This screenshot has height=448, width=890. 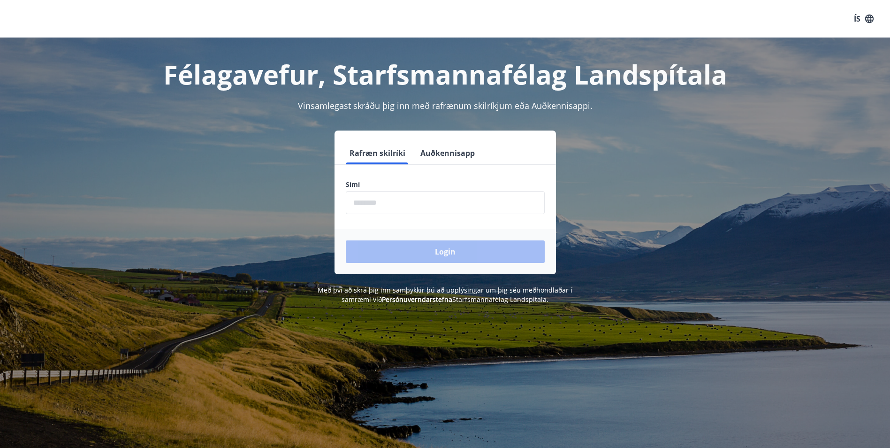 I want to click on button: Rafræn skilríki, so click(x=377, y=153).